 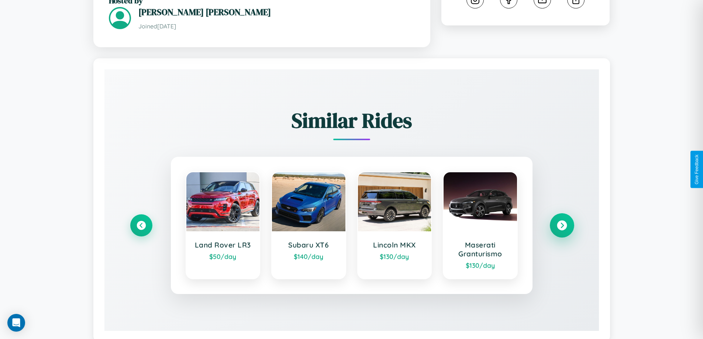 I want to click on div: $ 140 /day, so click(x=309, y=257).